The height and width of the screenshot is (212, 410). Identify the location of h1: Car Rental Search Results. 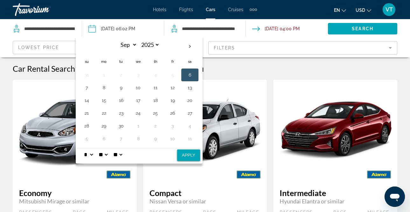
(57, 68).